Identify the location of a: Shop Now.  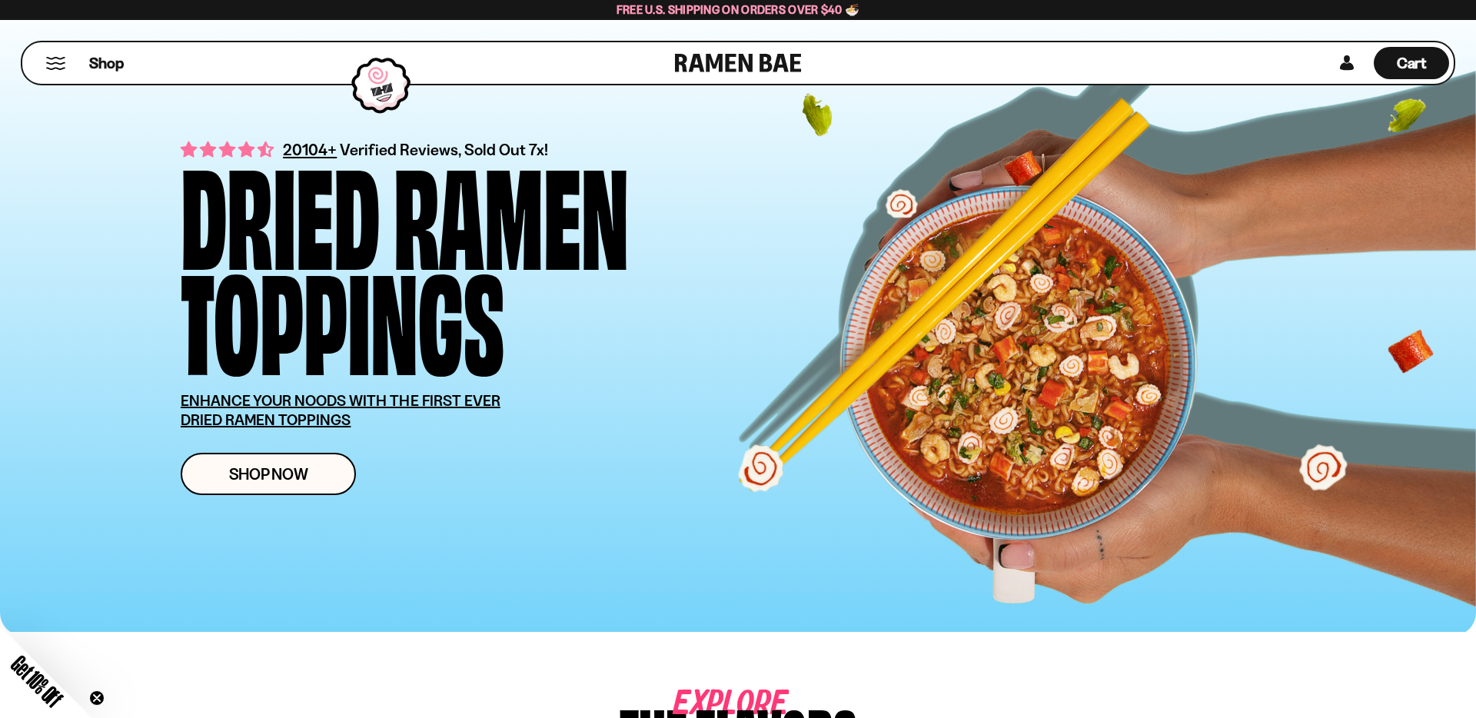
(268, 474).